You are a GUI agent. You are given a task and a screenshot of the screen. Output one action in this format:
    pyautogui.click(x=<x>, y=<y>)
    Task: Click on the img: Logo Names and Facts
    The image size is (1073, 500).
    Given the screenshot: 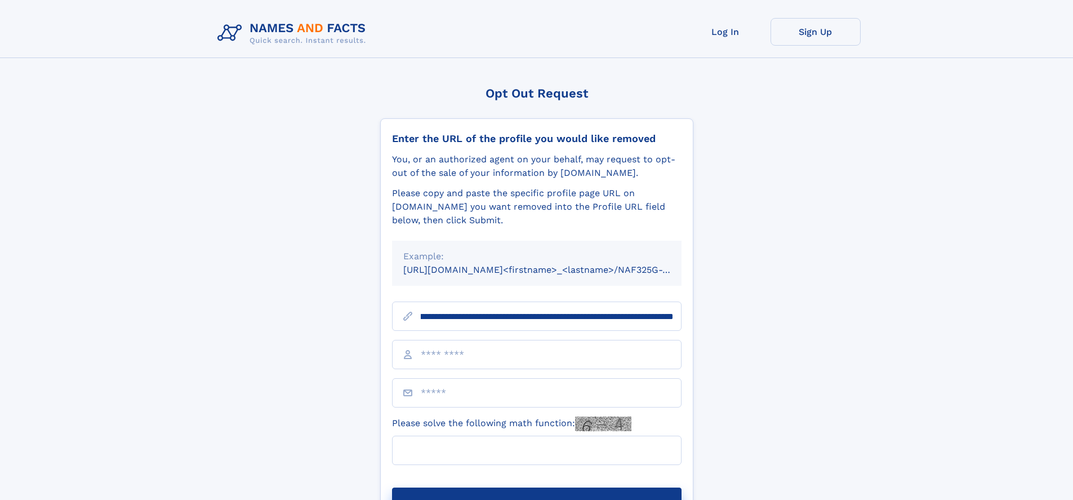 What is the action you would take?
    pyautogui.click(x=294, y=33)
    